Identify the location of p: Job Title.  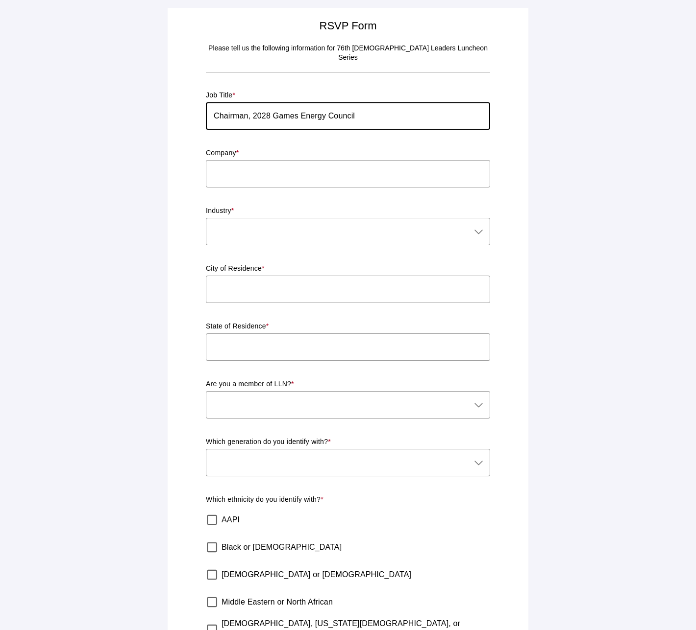
(348, 96).